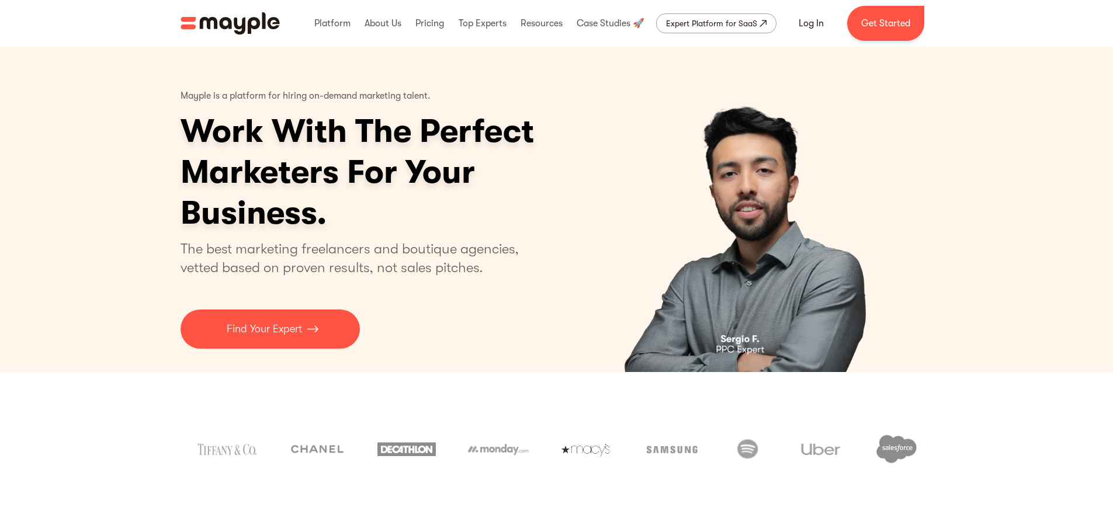  I want to click on a: Log In, so click(811, 23).